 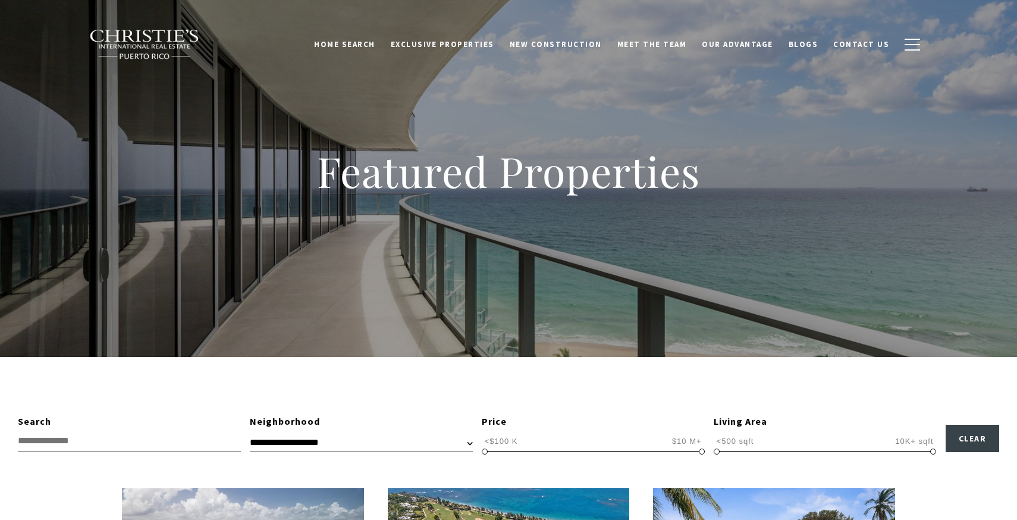 What do you see at coordinates (825, 422) in the screenshot?
I see `div: Living Area` at bounding box center [825, 422].